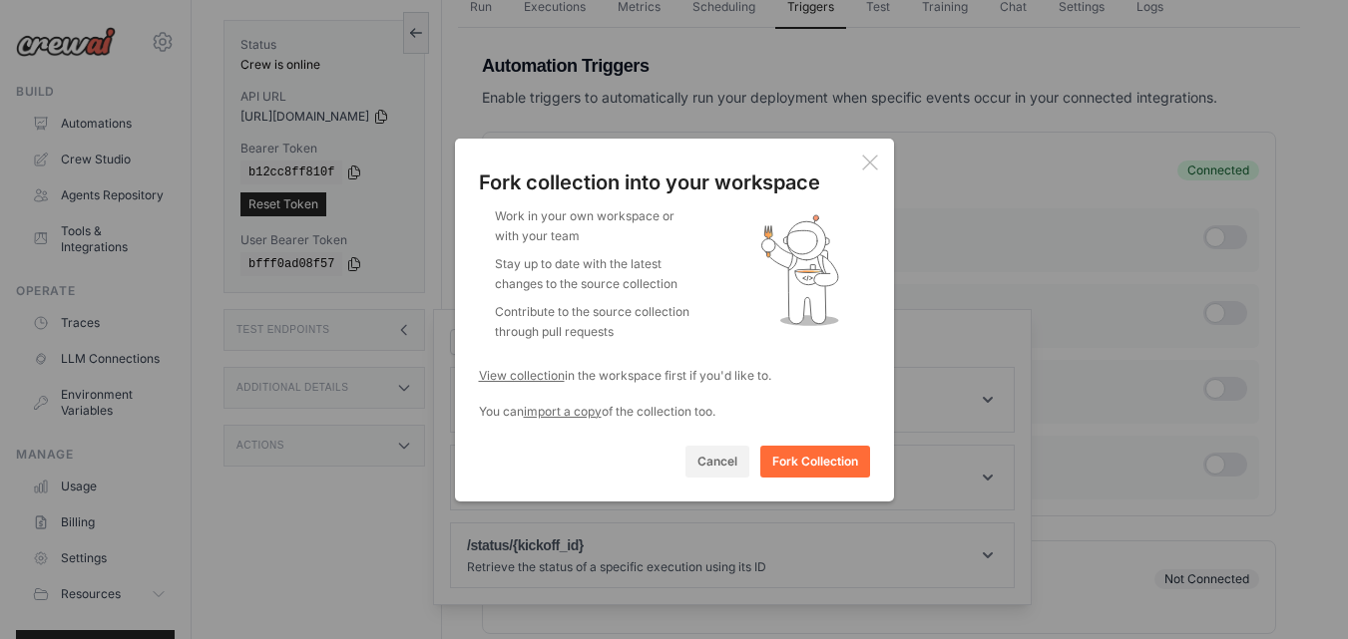 This screenshot has height=639, width=1348. I want to click on a: View collection, so click(522, 375).